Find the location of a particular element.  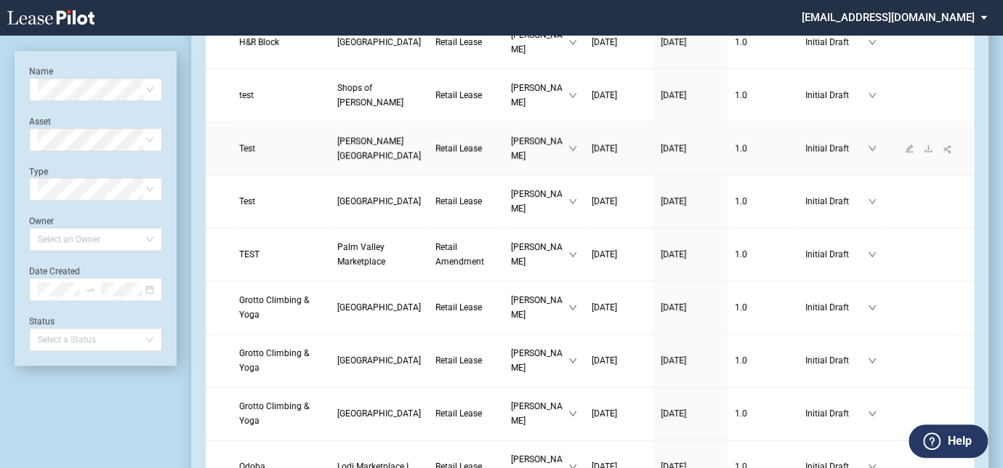

span: Margarita Plaza is located at coordinates (379, 148).